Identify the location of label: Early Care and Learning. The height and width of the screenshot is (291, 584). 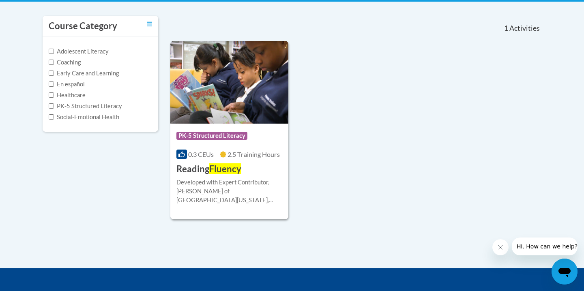
(83, 73).